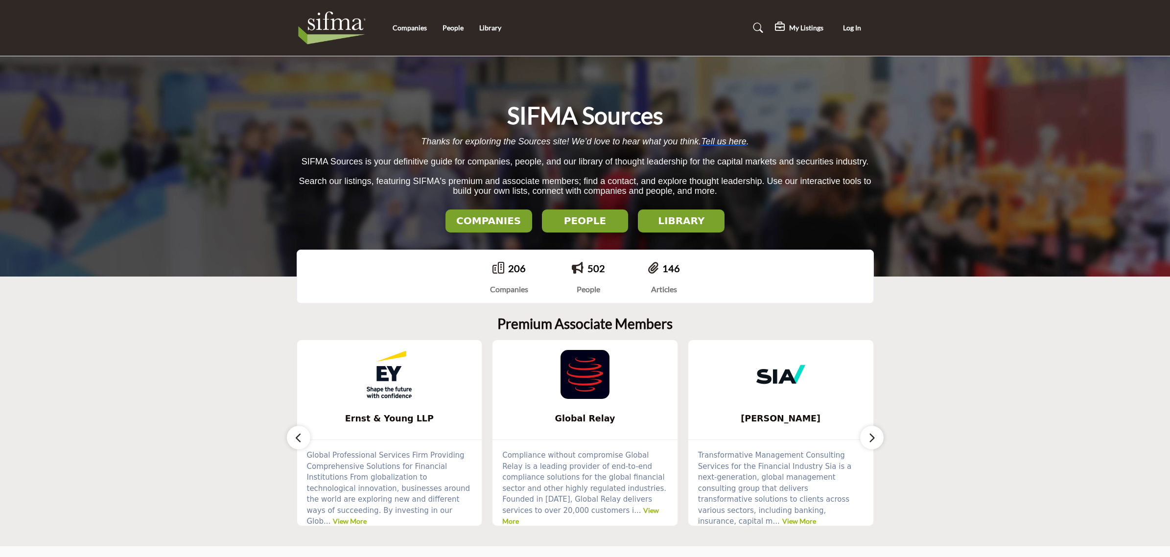 This screenshot has width=1170, height=557. I want to click on span: SIFMA Sources is your definitive guide for companies, people, and our library of thought leadersh..., so click(585, 162).